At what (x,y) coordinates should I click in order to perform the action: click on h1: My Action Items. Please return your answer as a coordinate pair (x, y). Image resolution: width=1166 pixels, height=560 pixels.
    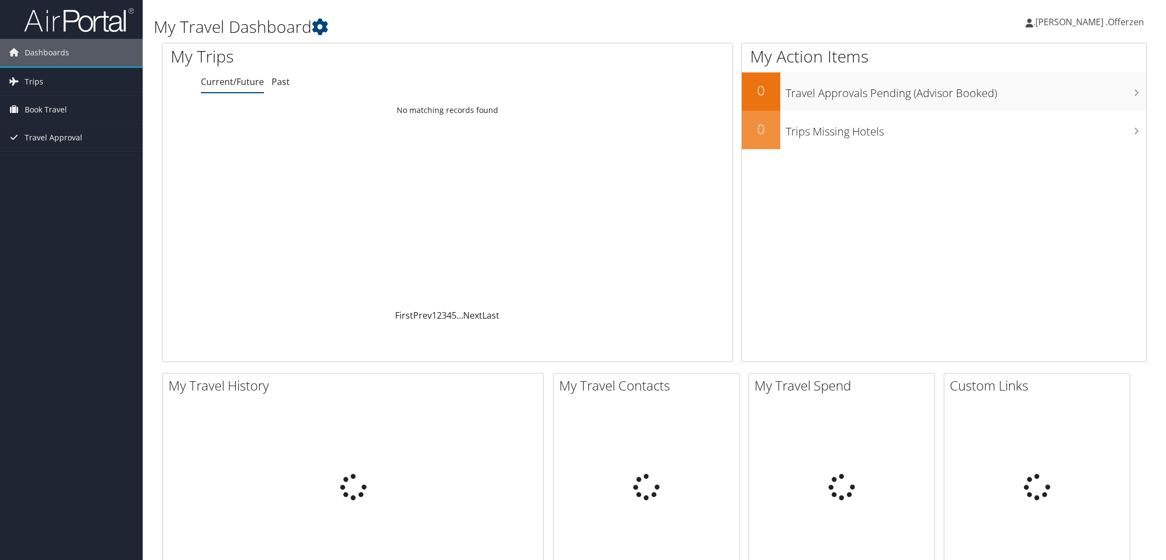
    Looking at the image, I should click on (944, 57).